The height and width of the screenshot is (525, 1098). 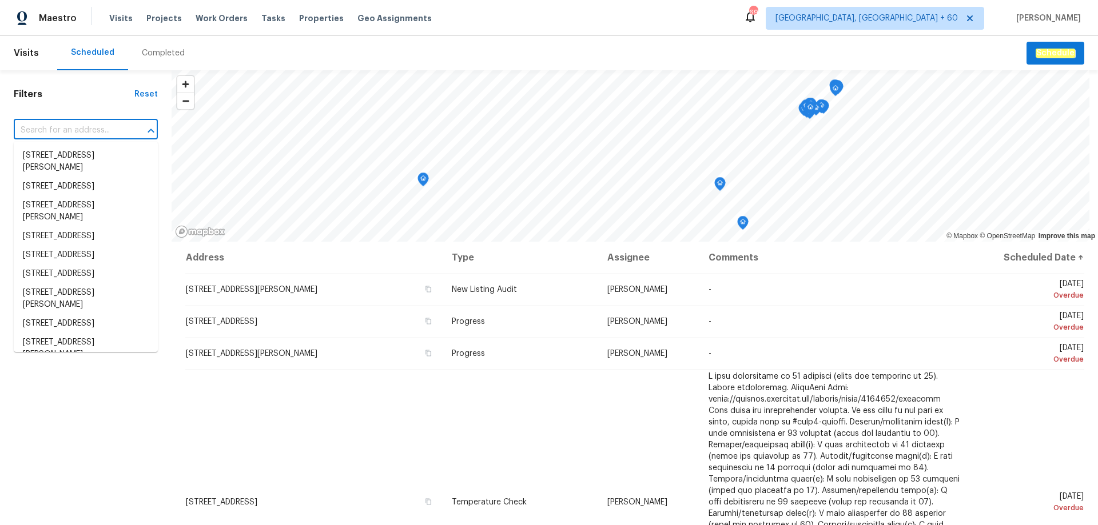 What do you see at coordinates (962, 236) in the screenshot?
I see `a: Mapbox` at bounding box center [962, 236].